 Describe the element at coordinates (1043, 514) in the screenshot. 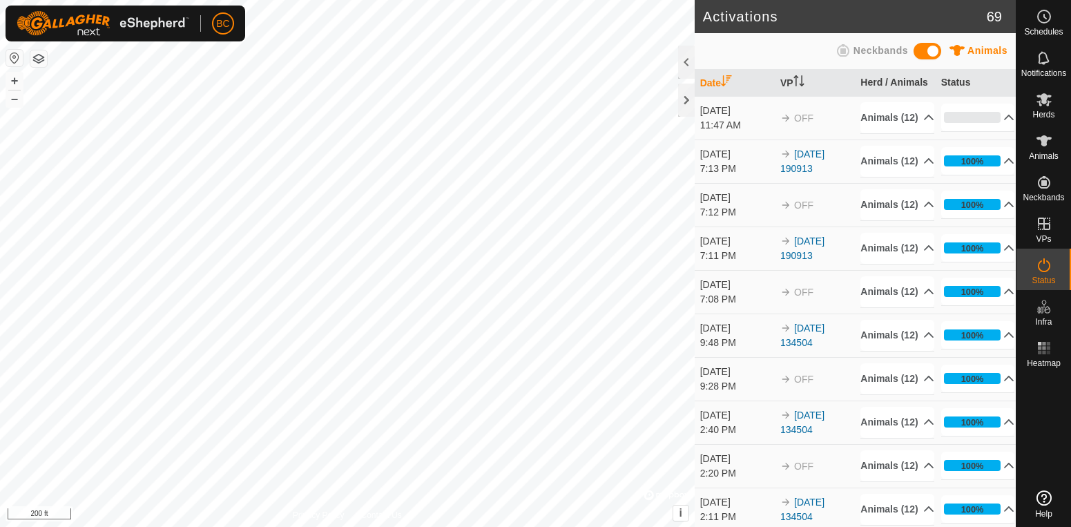

I see `span: Help` at that location.